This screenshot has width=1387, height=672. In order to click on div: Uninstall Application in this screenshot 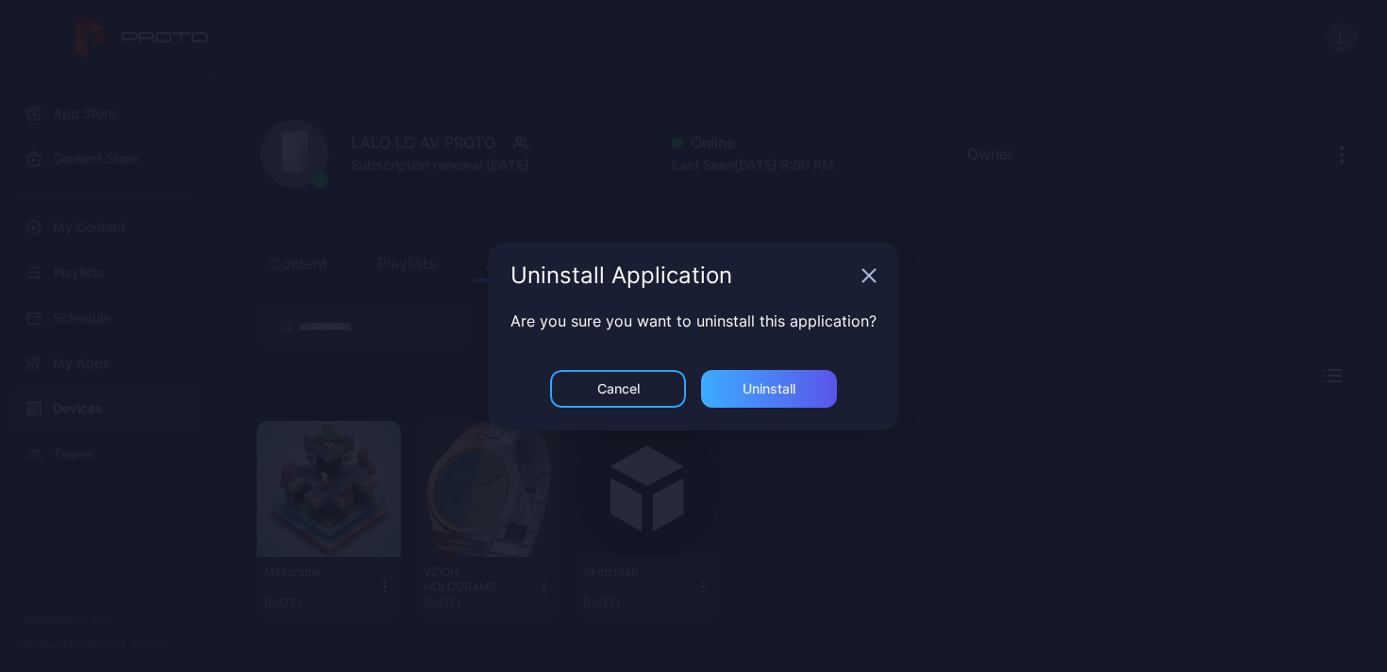, I will do `click(682, 275)`.